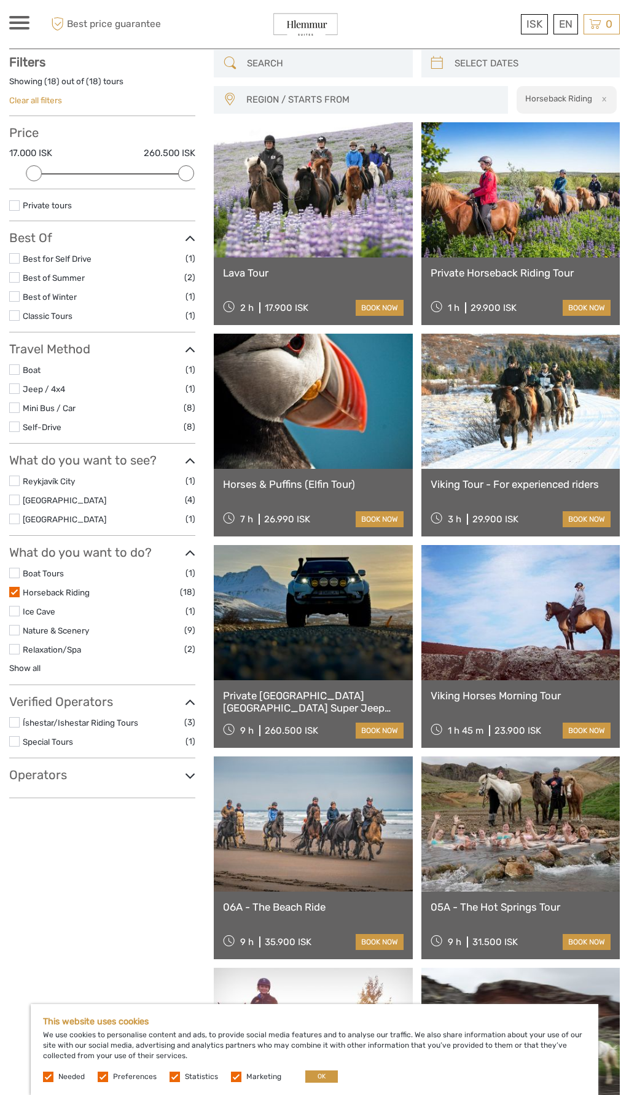  Describe the element at coordinates (102, 238) in the screenshot. I see `h3: Best Of` at that location.